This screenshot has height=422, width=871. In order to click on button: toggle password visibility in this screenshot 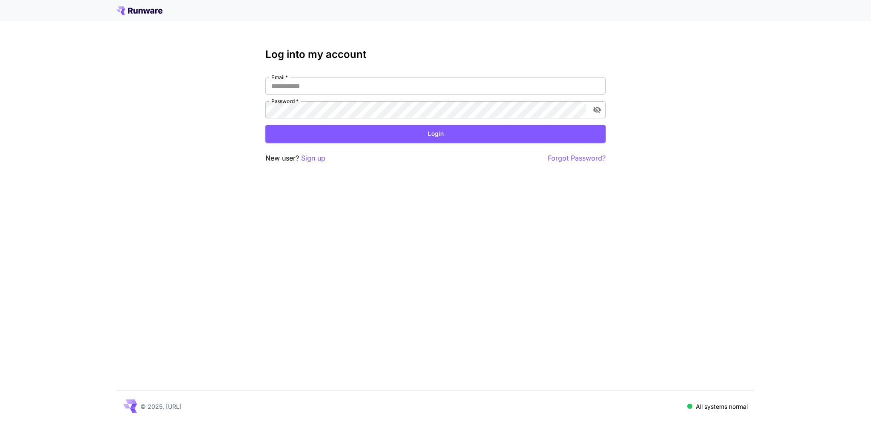, I will do `click(597, 110)`.